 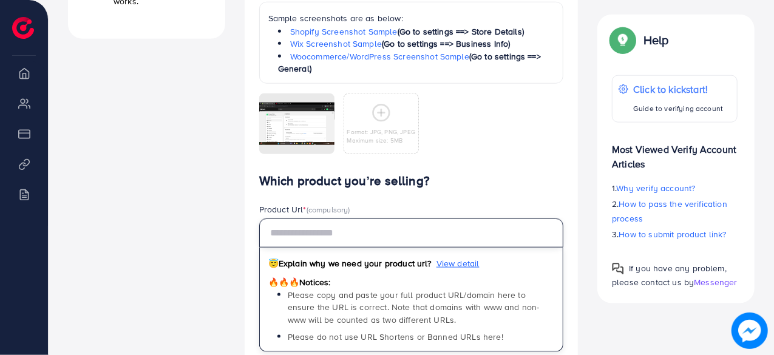 I want to click on h4: Which product you’re selling?, so click(x=411, y=181).